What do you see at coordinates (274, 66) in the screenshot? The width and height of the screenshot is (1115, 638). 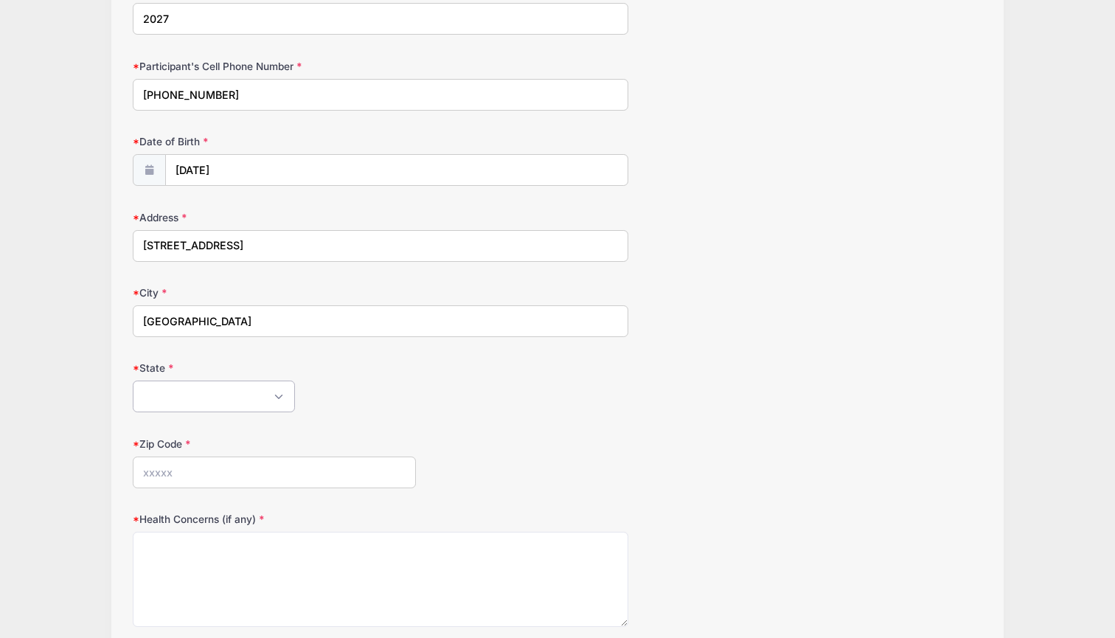 I see `label: Participant's Cell Phone Number` at bounding box center [274, 66].